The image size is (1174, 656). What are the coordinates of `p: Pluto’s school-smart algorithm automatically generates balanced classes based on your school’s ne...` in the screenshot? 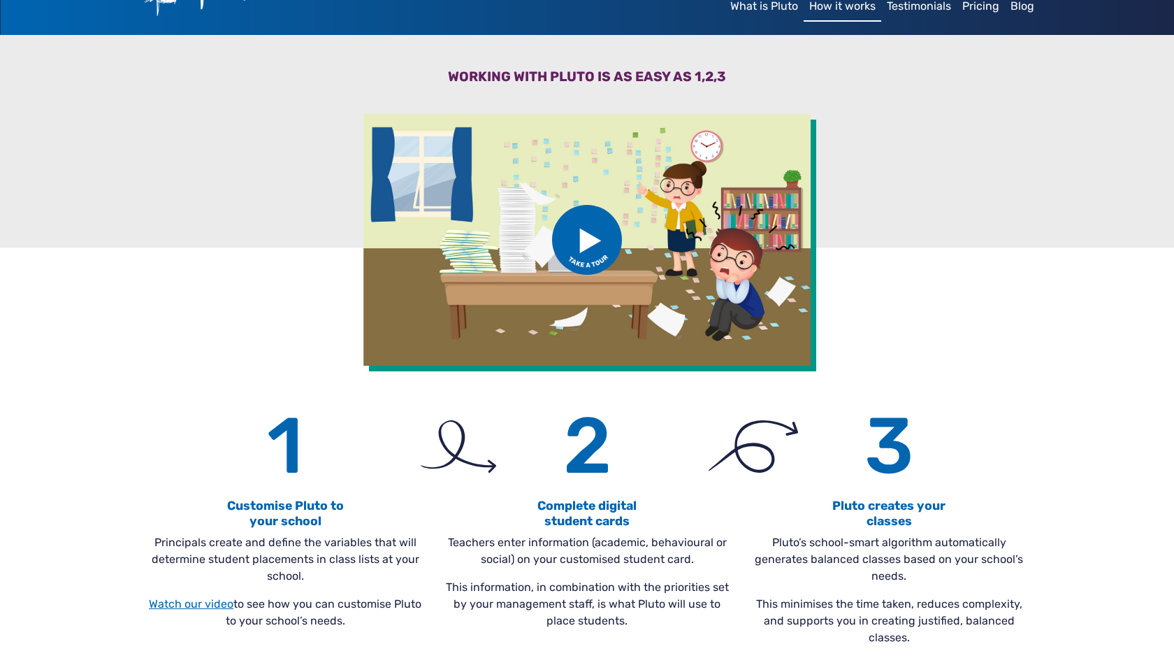 It's located at (889, 559).